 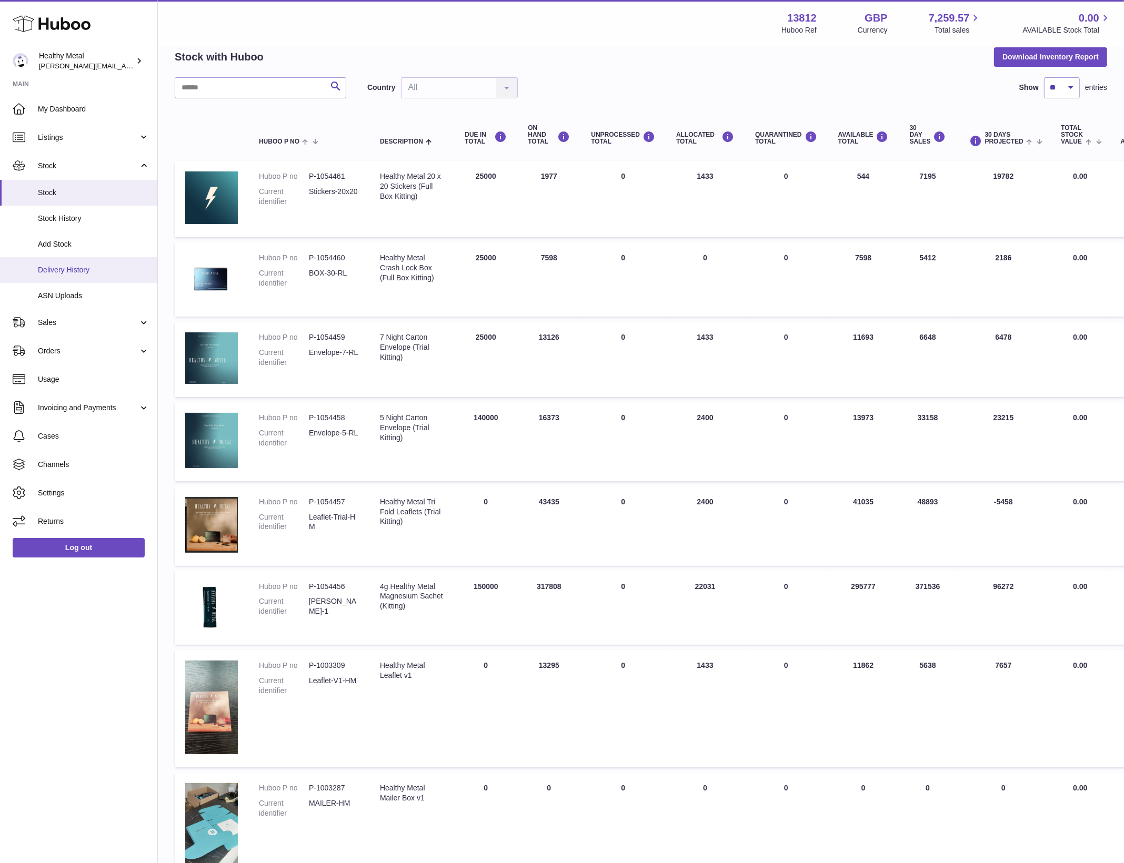 I want to click on td: 22031, so click(x=705, y=608).